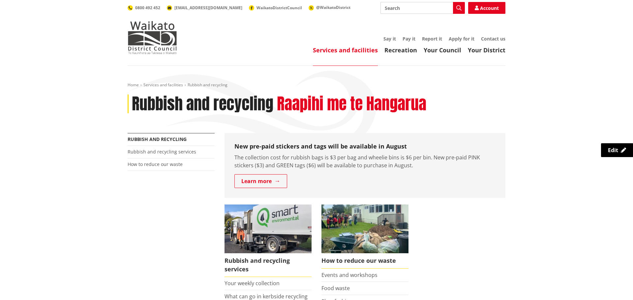  I want to click on span: 0800 492 452, so click(148, 8).